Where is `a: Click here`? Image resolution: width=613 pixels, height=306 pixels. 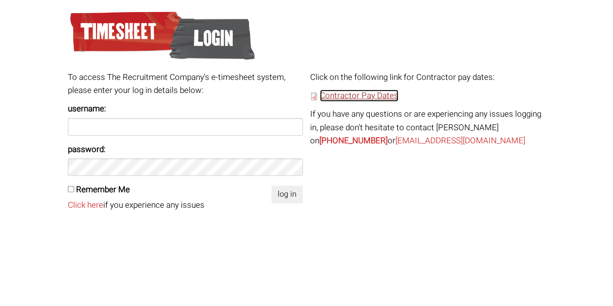 a: Click here is located at coordinates (85, 205).